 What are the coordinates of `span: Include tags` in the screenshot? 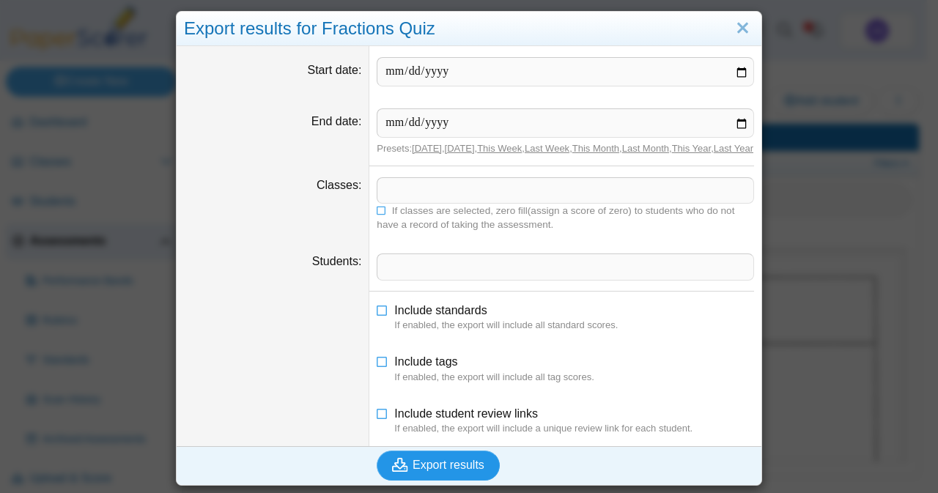 It's located at (426, 361).